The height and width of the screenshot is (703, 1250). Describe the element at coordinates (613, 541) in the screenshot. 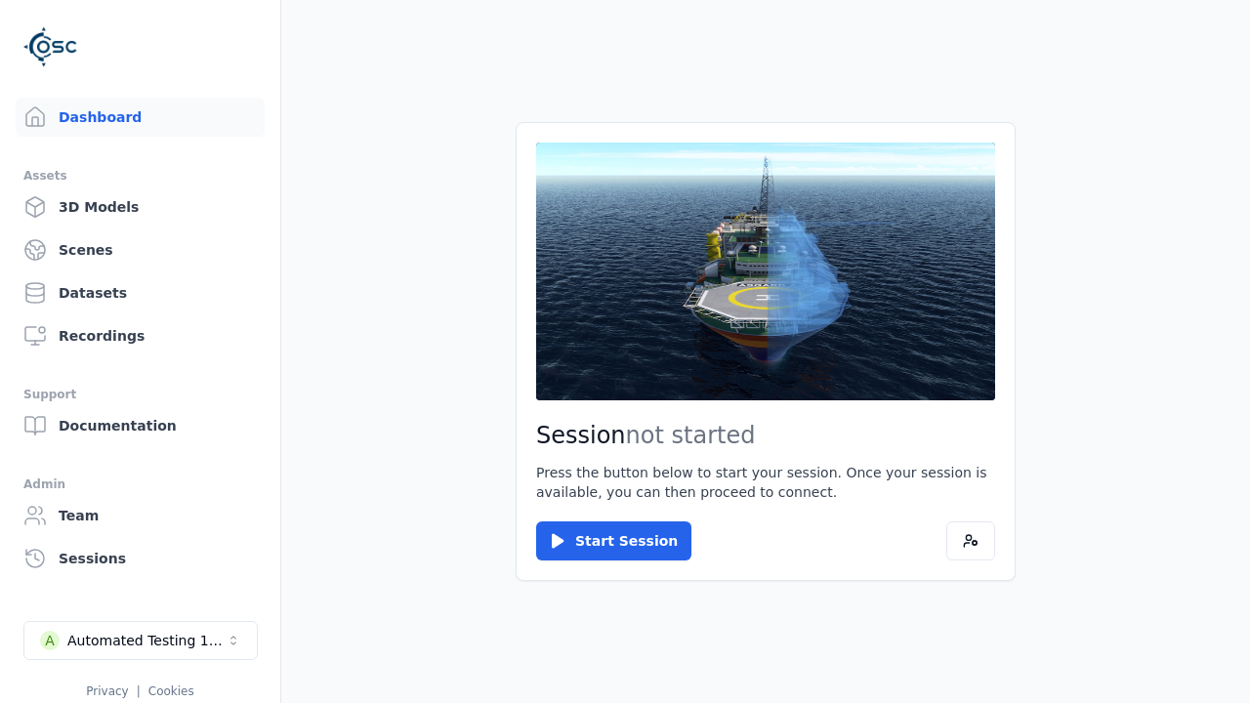

I see `button: Start Session` at that location.